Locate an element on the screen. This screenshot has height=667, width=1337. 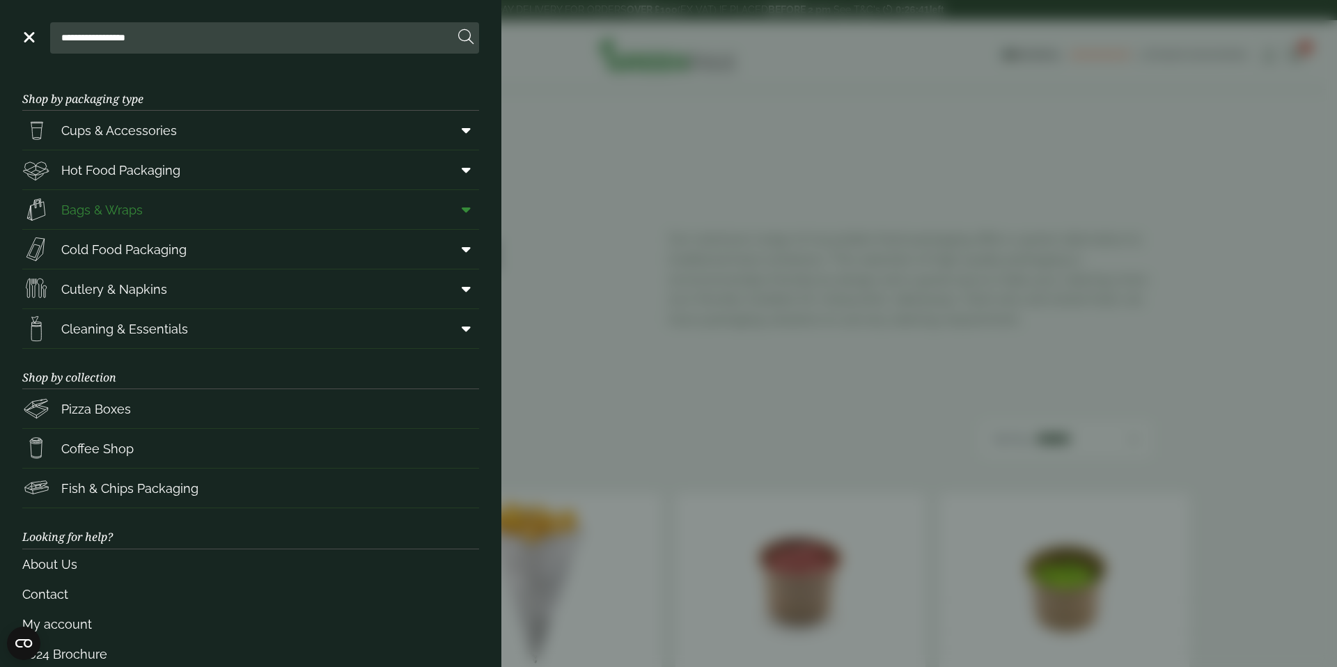
a: Cold Food Packaging is located at coordinates (251, 249).